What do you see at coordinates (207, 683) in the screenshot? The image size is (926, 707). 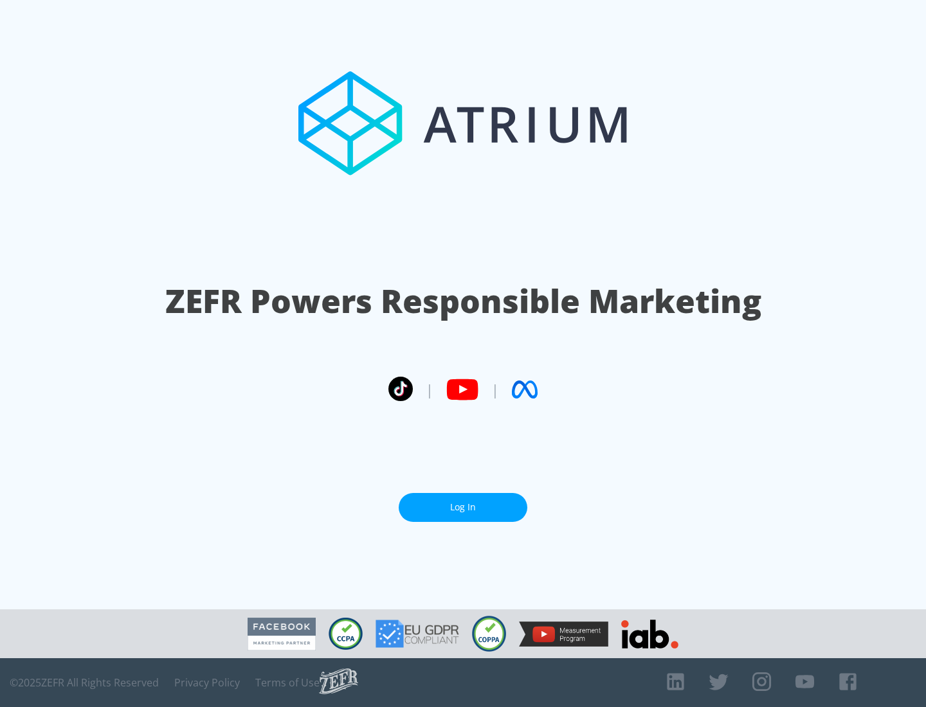 I see `a: Privacy Policy` at bounding box center [207, 683].